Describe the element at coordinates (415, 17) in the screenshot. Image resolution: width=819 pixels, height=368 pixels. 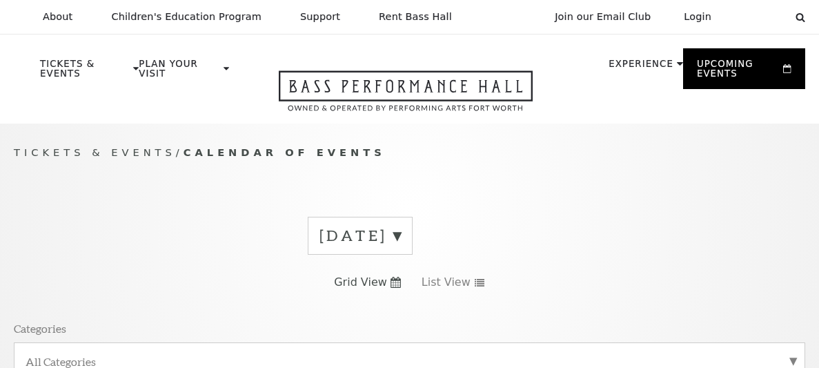
I see `p: Rent Bass Hall` at that location.